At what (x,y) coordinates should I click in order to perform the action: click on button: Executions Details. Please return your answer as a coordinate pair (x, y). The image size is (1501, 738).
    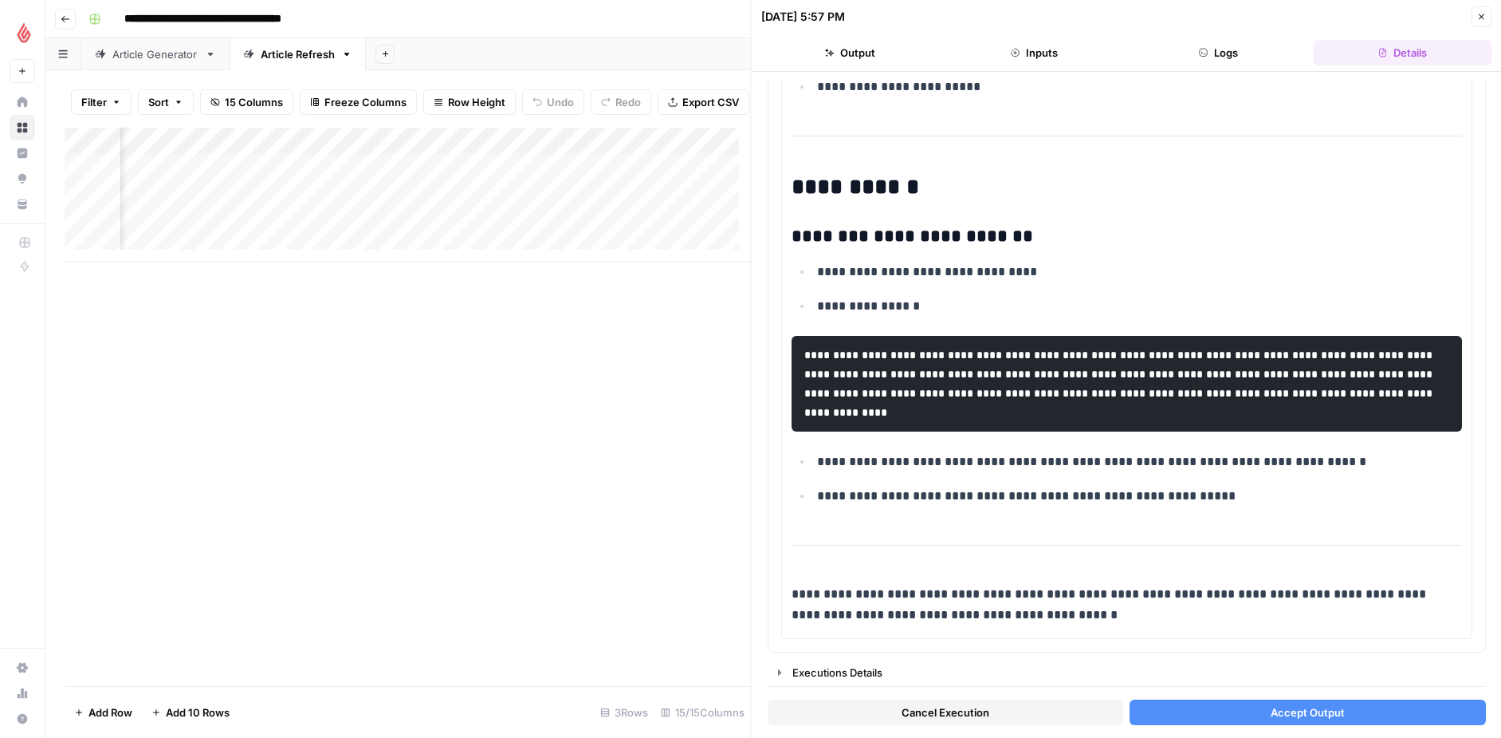
    Looking at the image, I should click on (1127, 672).